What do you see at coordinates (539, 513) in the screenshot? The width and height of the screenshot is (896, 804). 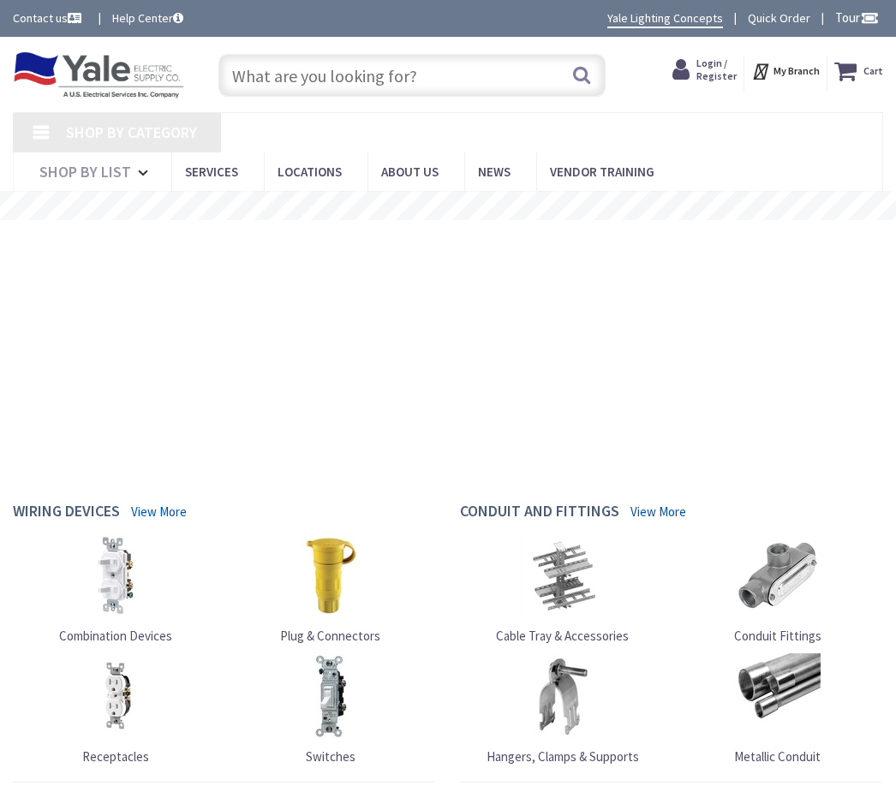 I see `h4: Conduit and Fittings` at bounding box center [539, 513].